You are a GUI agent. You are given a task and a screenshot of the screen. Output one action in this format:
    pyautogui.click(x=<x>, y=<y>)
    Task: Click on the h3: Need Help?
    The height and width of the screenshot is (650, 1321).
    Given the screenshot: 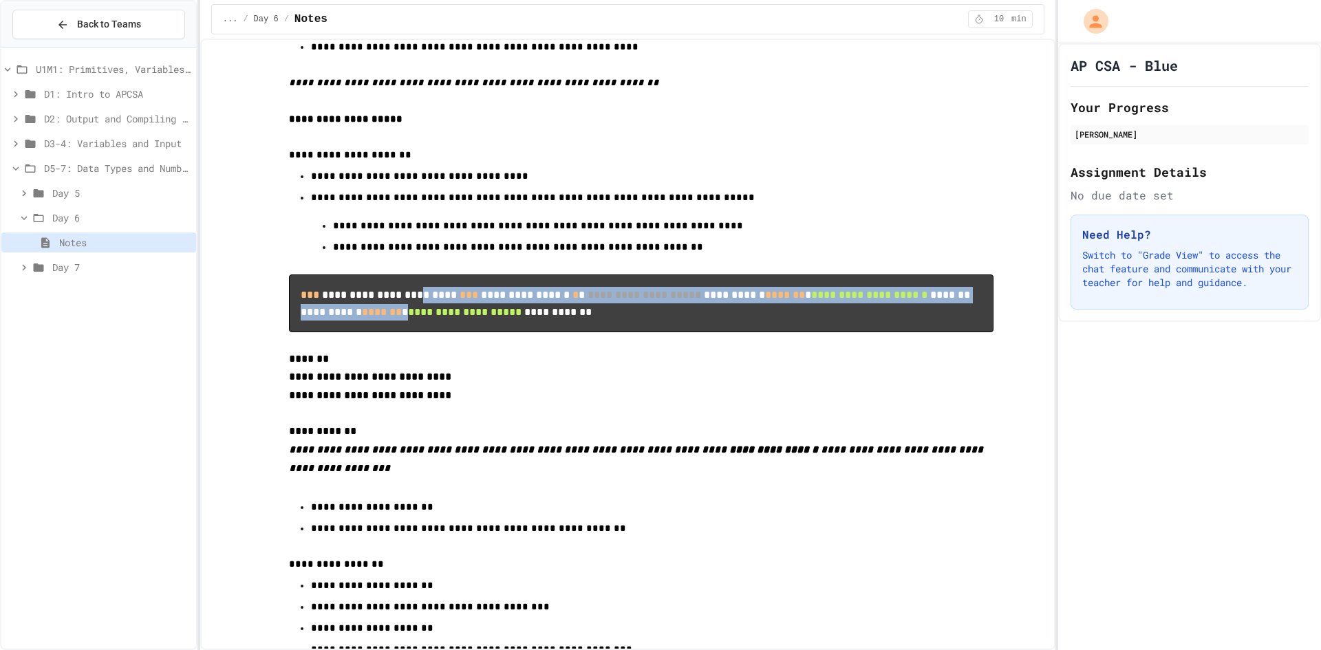 What is the action you would take?
    pyautogui.click(x=1189, y=235)
    